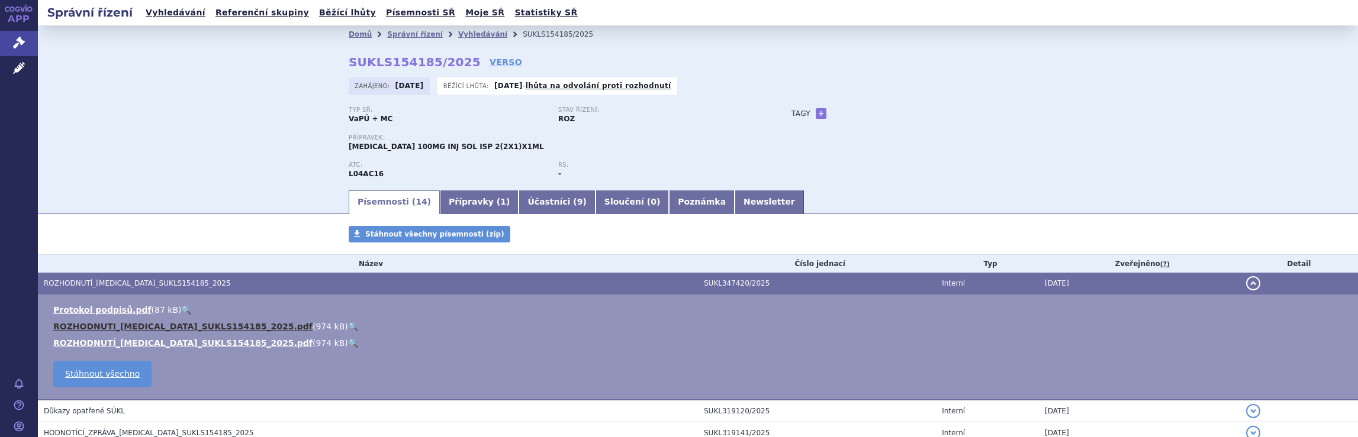 The height and width of the screenshot is (437, 1358). I want to click on h2: Správní řízení, so click(90, 12).